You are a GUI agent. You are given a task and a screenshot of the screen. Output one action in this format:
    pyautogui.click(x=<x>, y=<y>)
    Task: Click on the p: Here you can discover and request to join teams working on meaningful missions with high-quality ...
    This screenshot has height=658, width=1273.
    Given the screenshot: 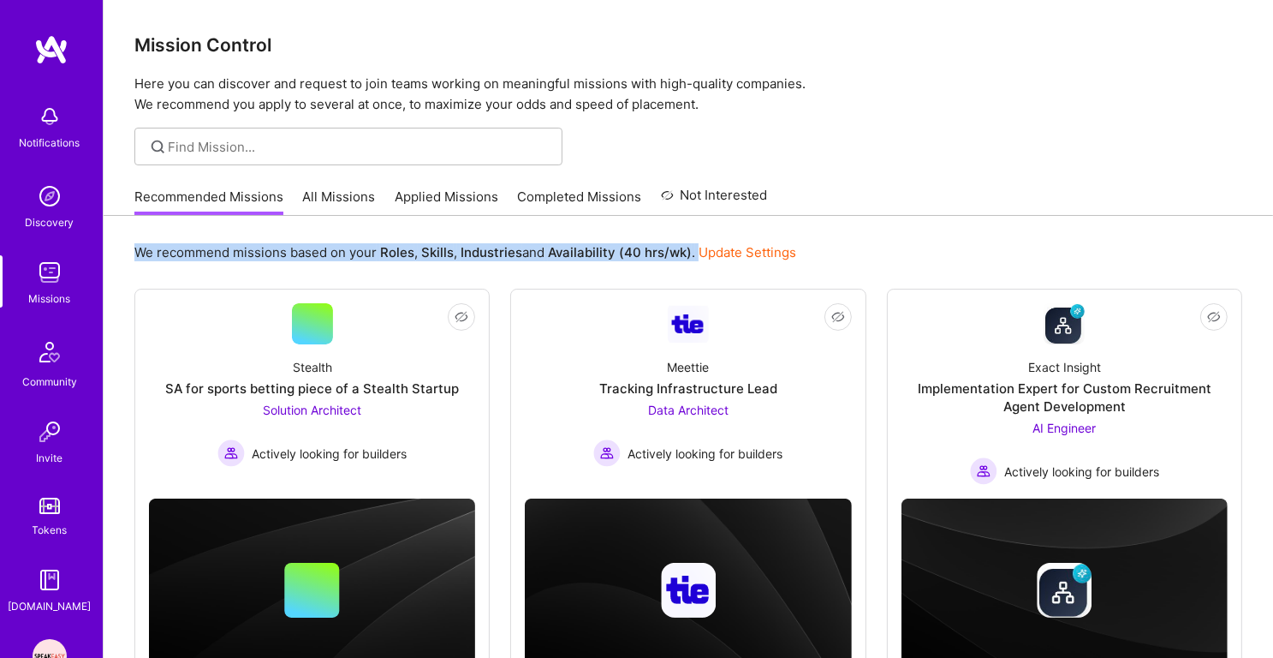 What is the action you would take?
    pyautogui.click(x=689, y=94)
    